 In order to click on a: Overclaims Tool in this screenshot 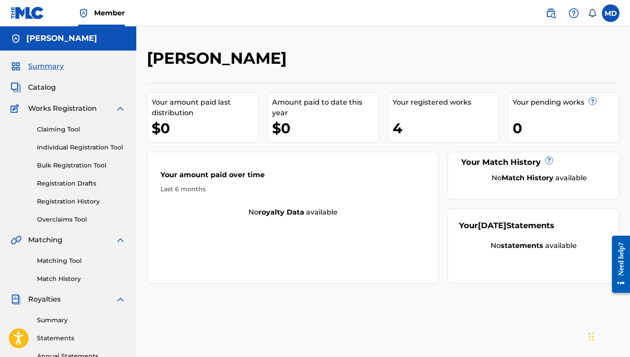, I will do `click(81, 219)`.